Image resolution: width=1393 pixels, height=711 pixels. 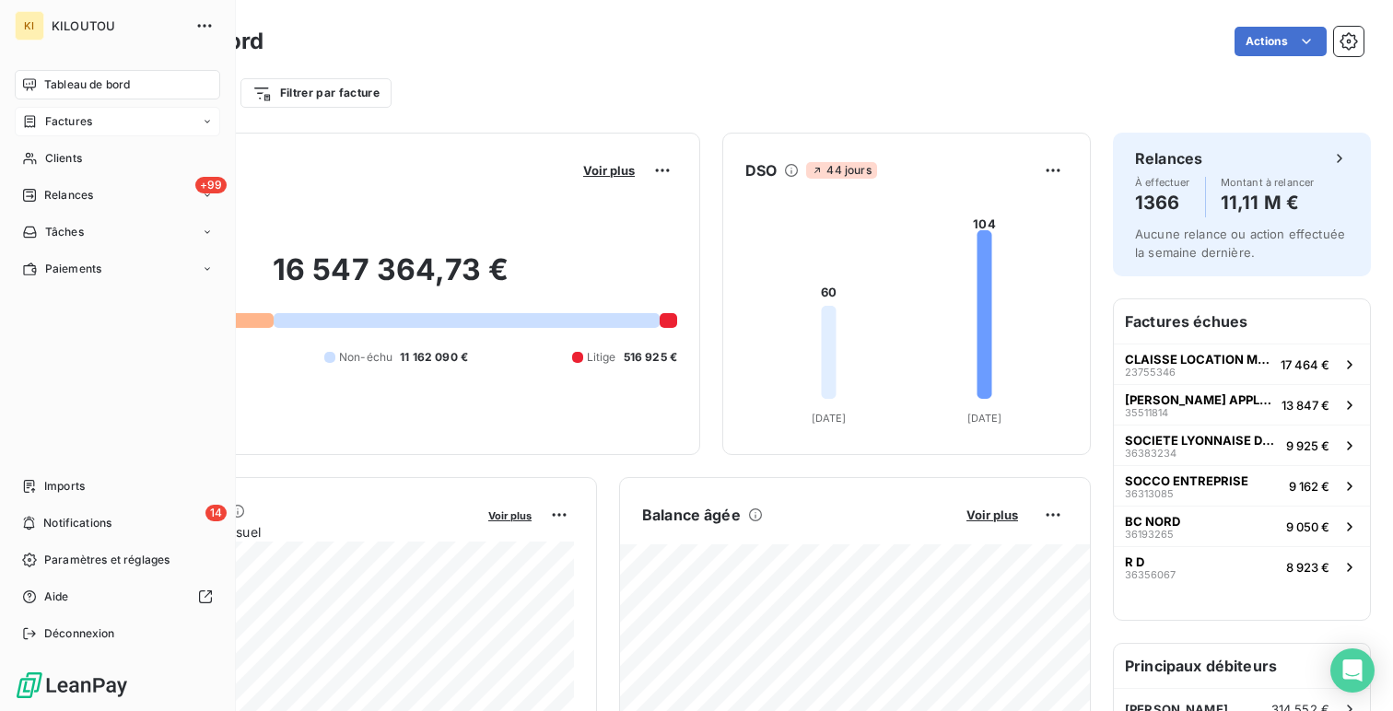 I want to click on span: Litige, so click(x=602, y=358).